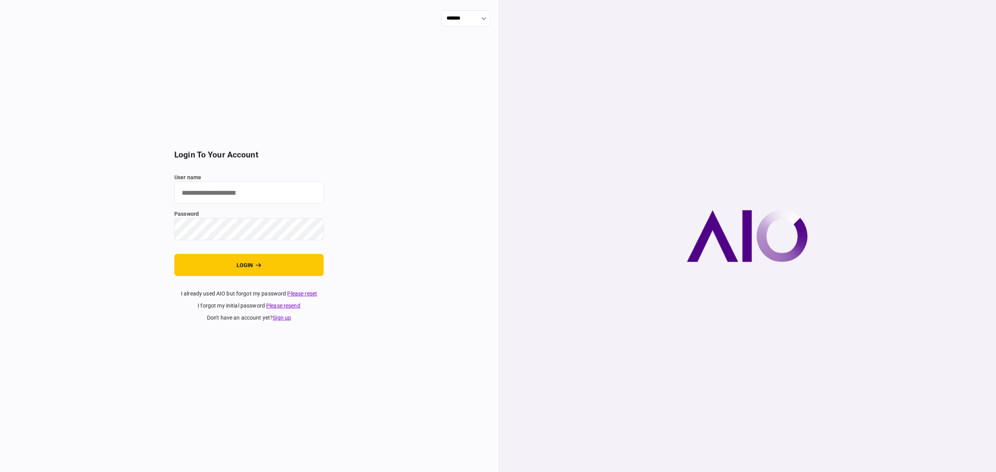 The width and height of the screenshot is (996, 472). Describe the element at coordinates (249, 294) in the screenshot. I see `div: I already used AIO but forgot my password` at that location.